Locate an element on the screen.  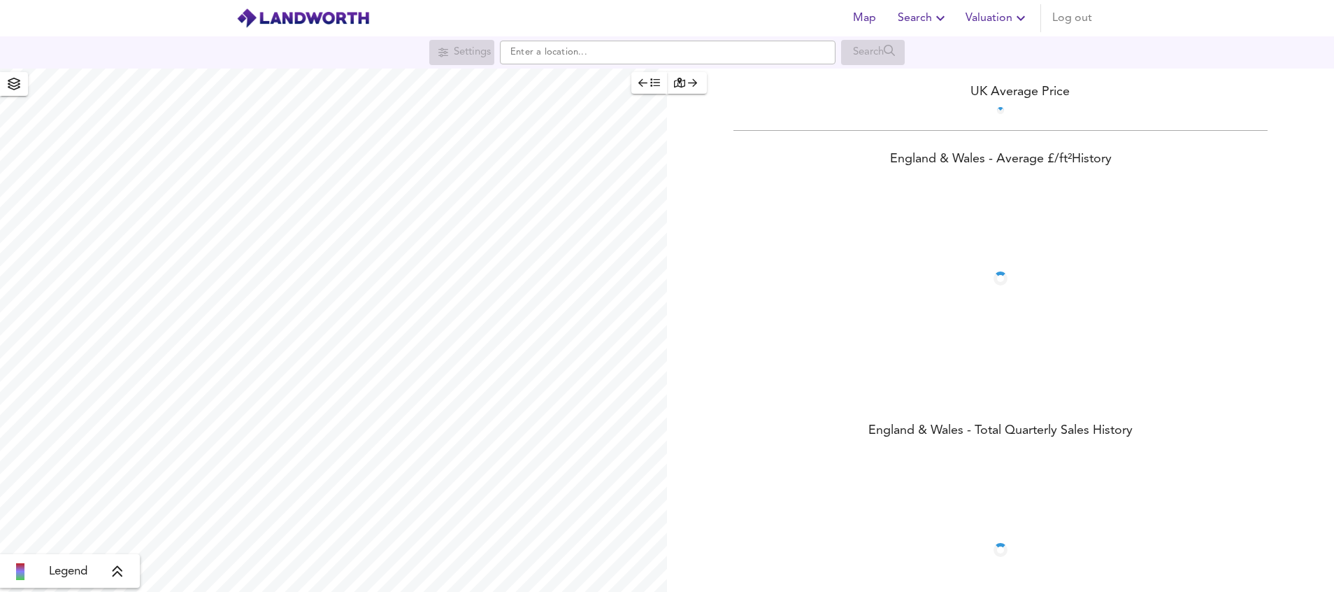
span: Map is located at coordinates (864, 18).